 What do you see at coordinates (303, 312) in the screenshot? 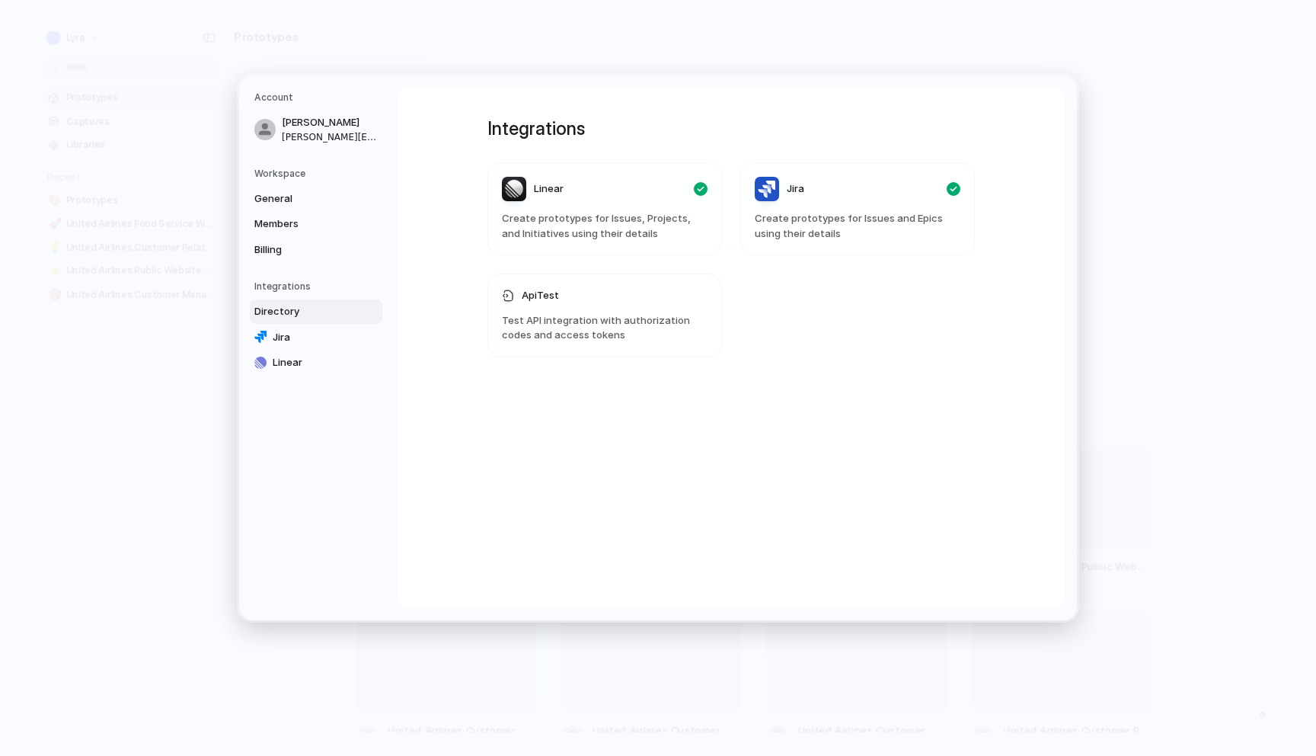
I see `span: Directory` at bounding box center [303, 312].